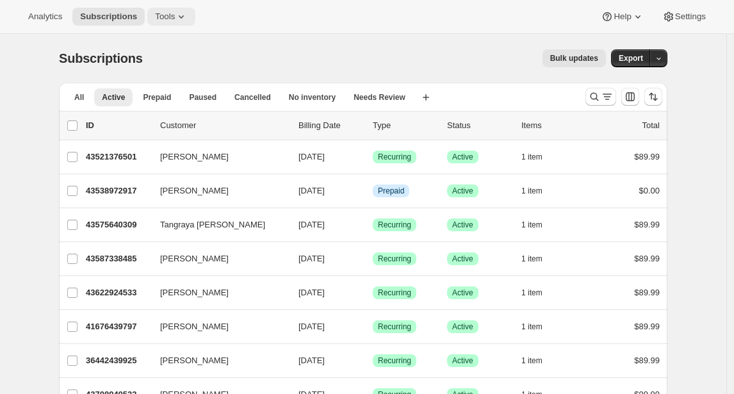  Describe the element at coordinates (574, 58) in the screenshot. I see `button: Bulk updates` at that location.